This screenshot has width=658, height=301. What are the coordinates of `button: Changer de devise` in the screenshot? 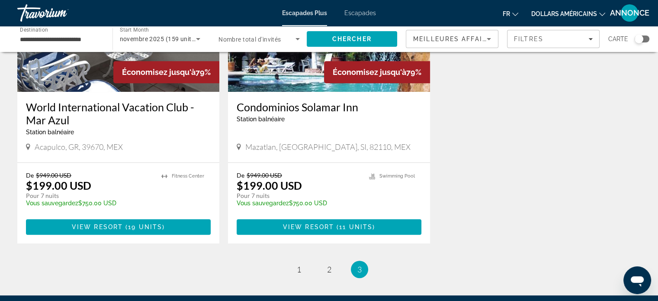 It's located at (568, 13).